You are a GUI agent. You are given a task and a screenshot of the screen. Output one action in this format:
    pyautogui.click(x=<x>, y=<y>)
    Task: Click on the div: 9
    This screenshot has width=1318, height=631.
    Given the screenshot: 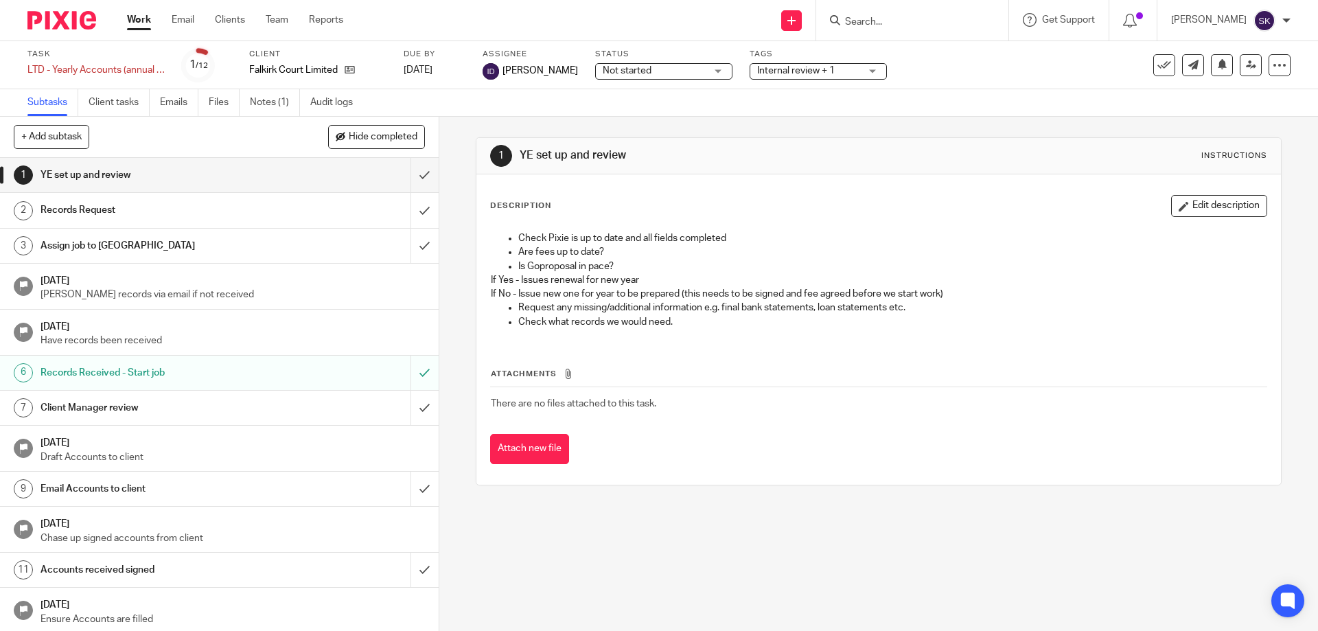 What is the action you would take?
    pyautogui.click(x=23, y=489)
    